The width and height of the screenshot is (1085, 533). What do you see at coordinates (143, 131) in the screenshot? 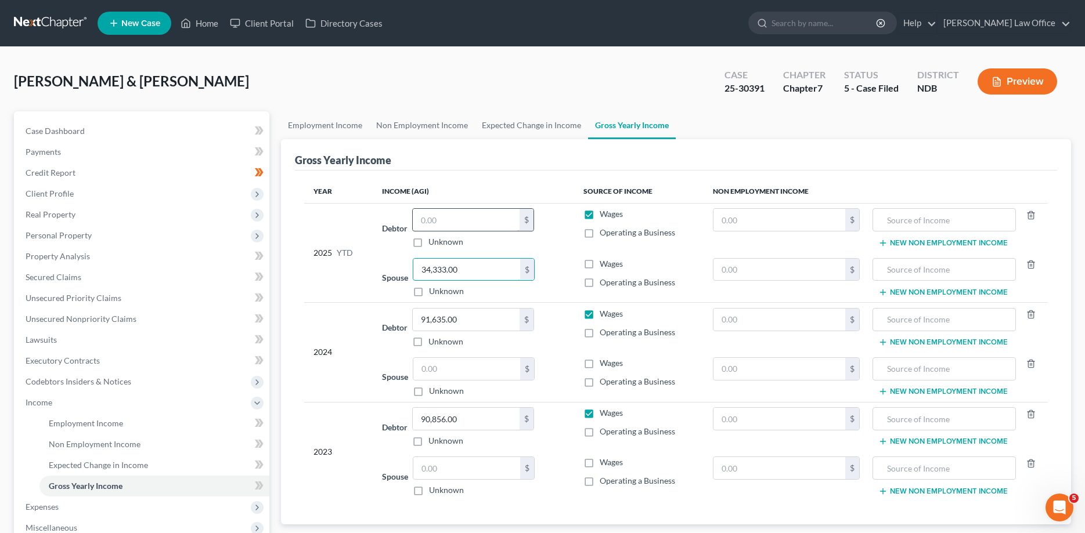
I see `a: Case Dashboard` at bounding box center [143, 131].